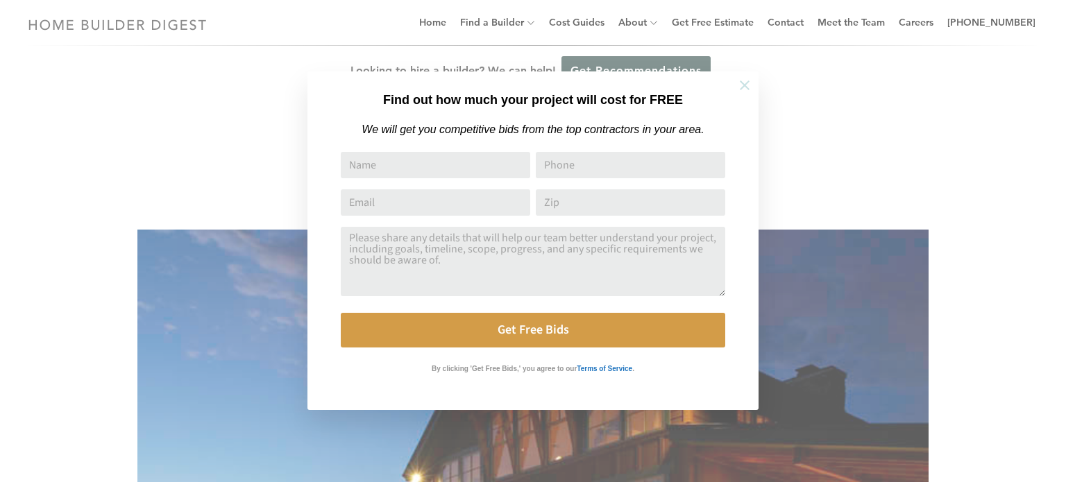 Image resolution: width=1066 pixels, height=482 pixels. Describe the element at coordinates (630, 165) in the screenshot. I see `input: Phone` at that location.